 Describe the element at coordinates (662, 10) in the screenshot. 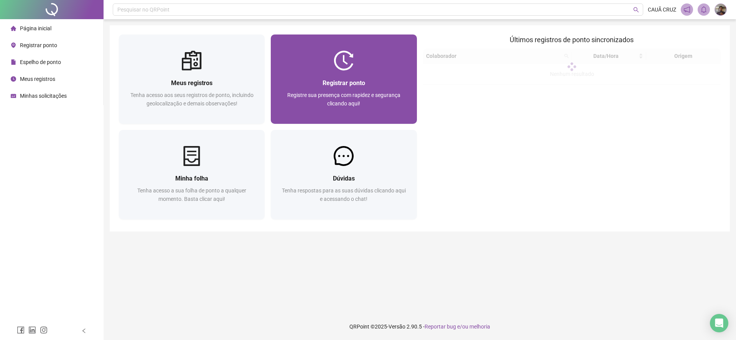

I see `span: CAUÃ CRUZ` at that location.